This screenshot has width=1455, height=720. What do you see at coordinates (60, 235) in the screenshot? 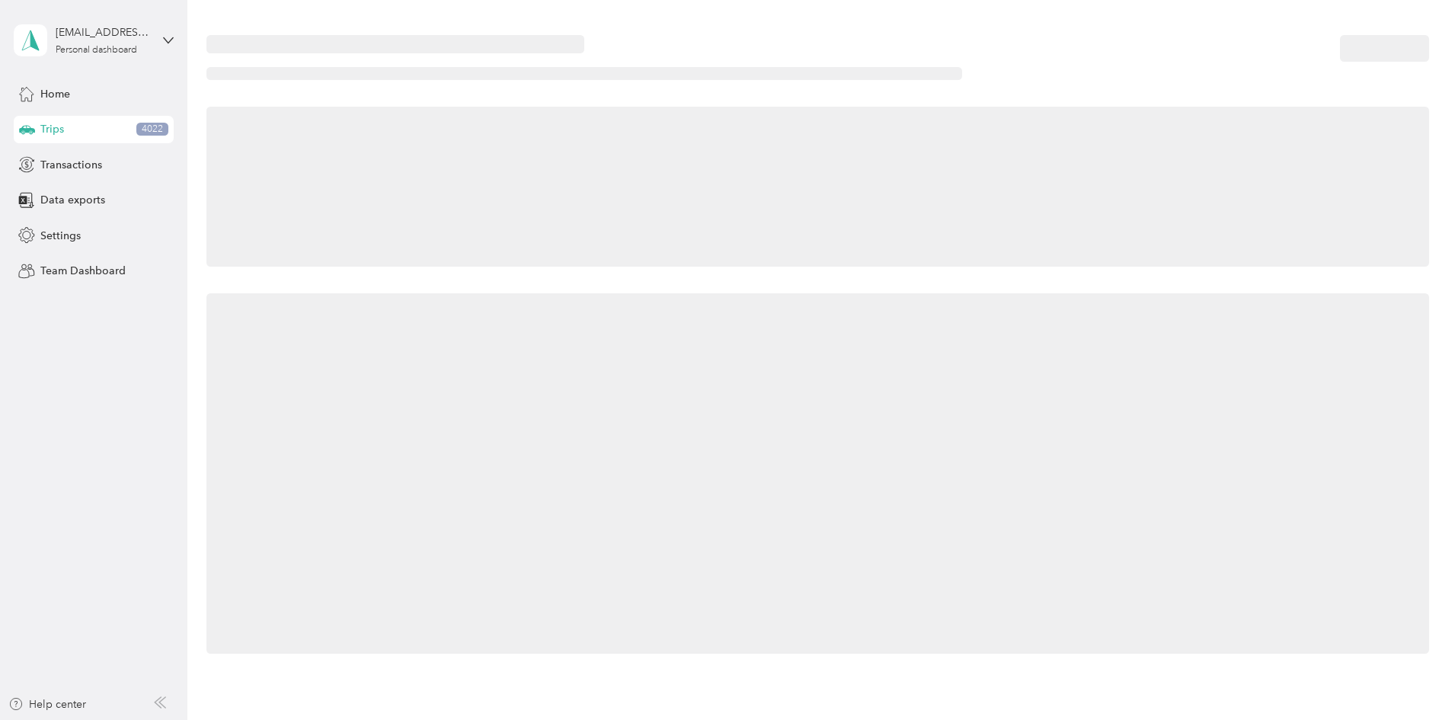
I see `span: Settings` at bounding box center [60, 235].